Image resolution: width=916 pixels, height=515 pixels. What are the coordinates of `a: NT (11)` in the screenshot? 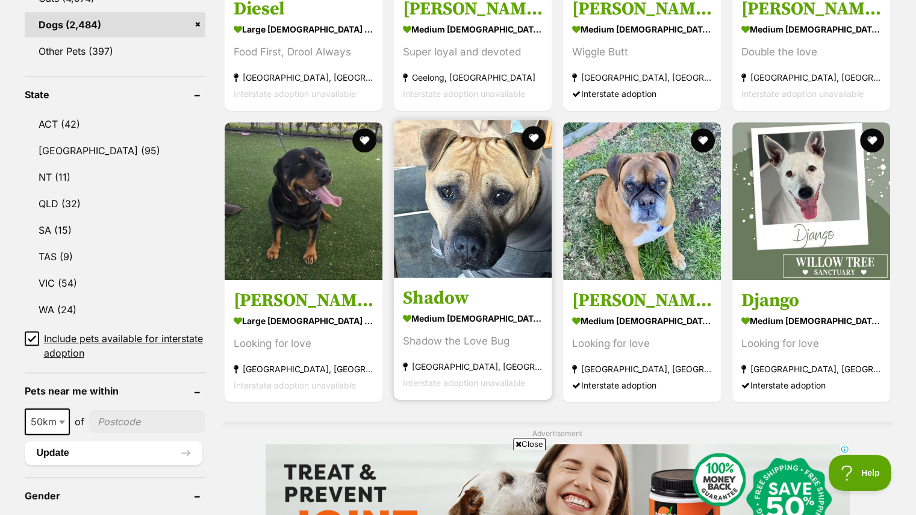 It's located at (115, 177).